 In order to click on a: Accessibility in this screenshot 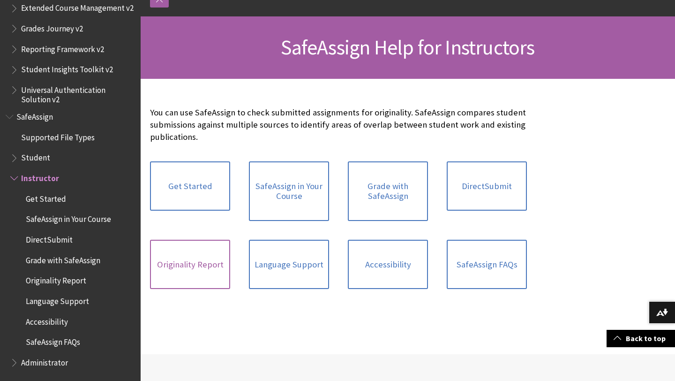, I will do `click(388, 265)`.